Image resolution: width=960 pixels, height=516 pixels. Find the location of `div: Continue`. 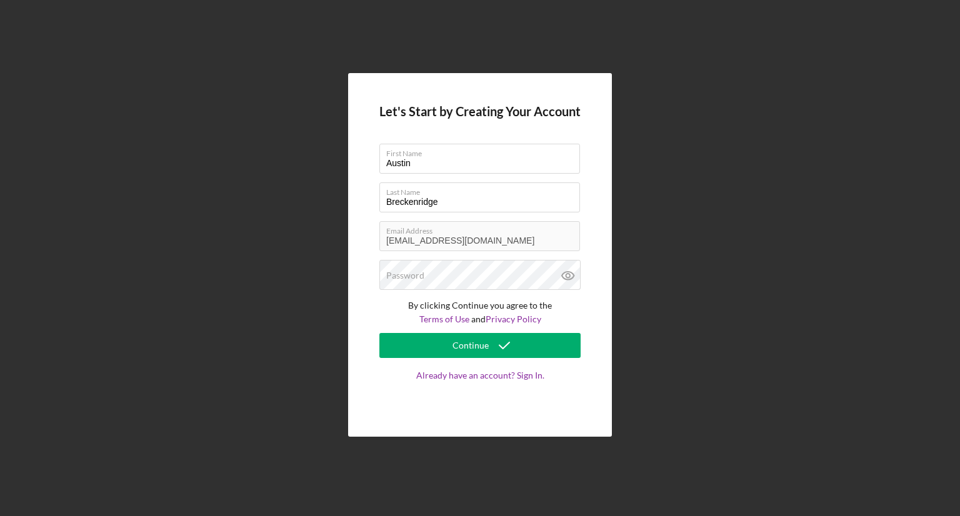

div: Continue is located at coordinates (471, 346).